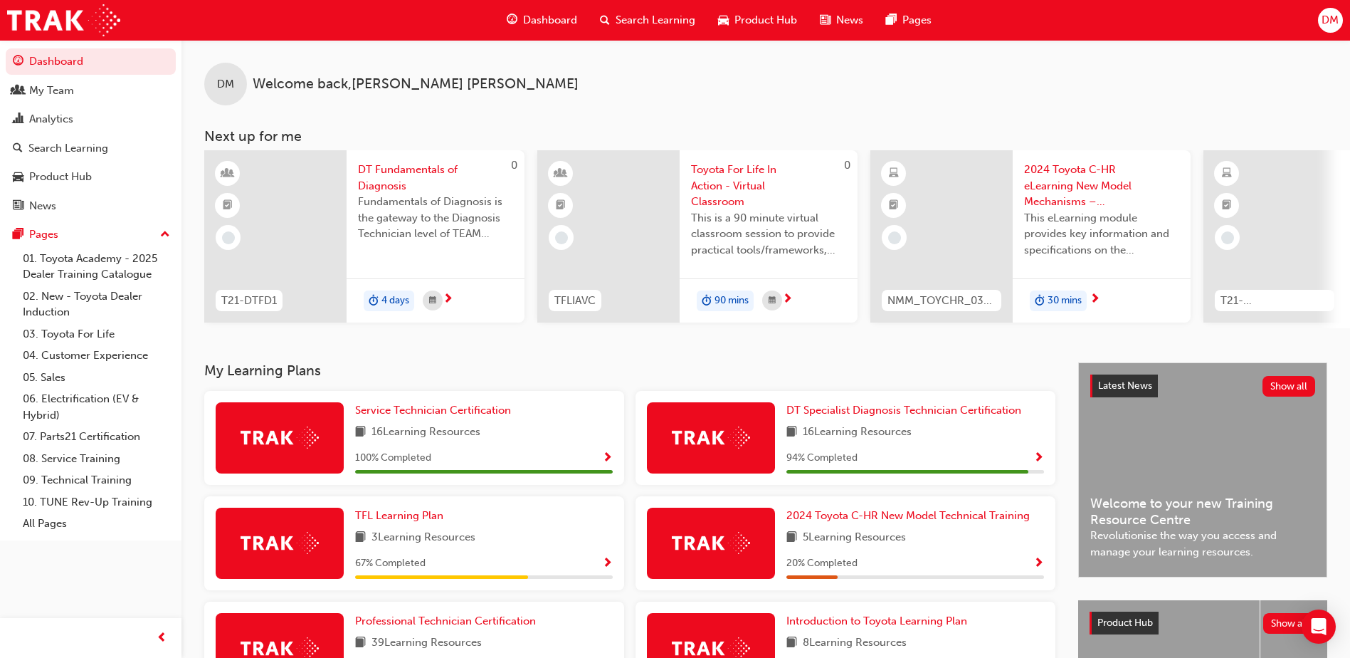 Image resolution: width=1350 pixels, height=658 pixels. I want to click on div: My Team, so click(51, 90).